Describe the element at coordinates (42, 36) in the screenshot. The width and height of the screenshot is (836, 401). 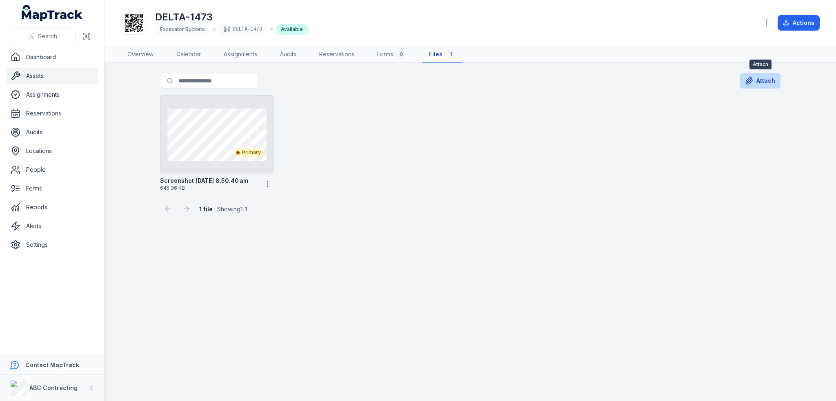
I see `button: Search` at that location.